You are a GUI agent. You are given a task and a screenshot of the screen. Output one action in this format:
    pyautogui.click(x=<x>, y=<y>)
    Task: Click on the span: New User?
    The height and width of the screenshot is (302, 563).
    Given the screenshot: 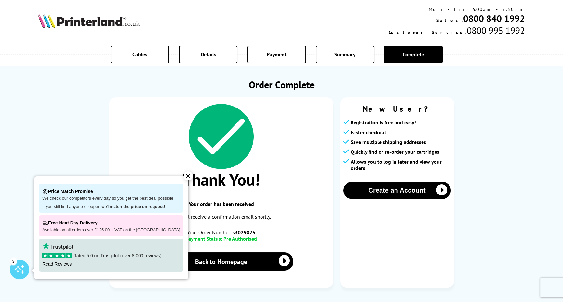 What is the action you would take?
    pyautogui.click(x=397, y=109)
    